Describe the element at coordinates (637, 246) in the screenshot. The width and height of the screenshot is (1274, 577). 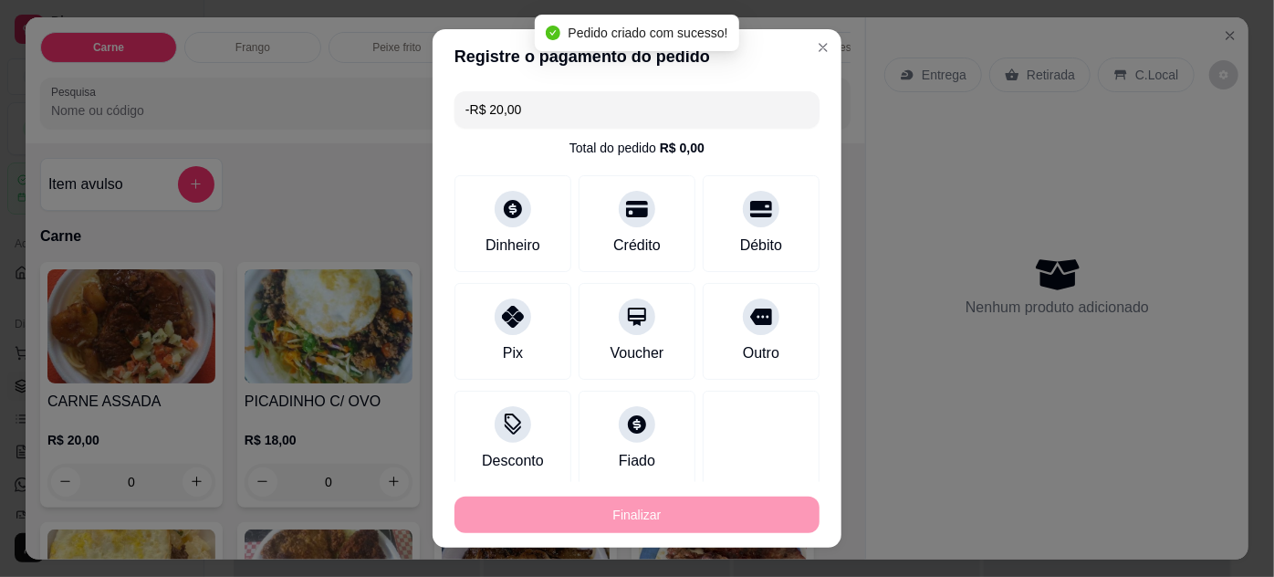
I see `div: Crédito` at that location.